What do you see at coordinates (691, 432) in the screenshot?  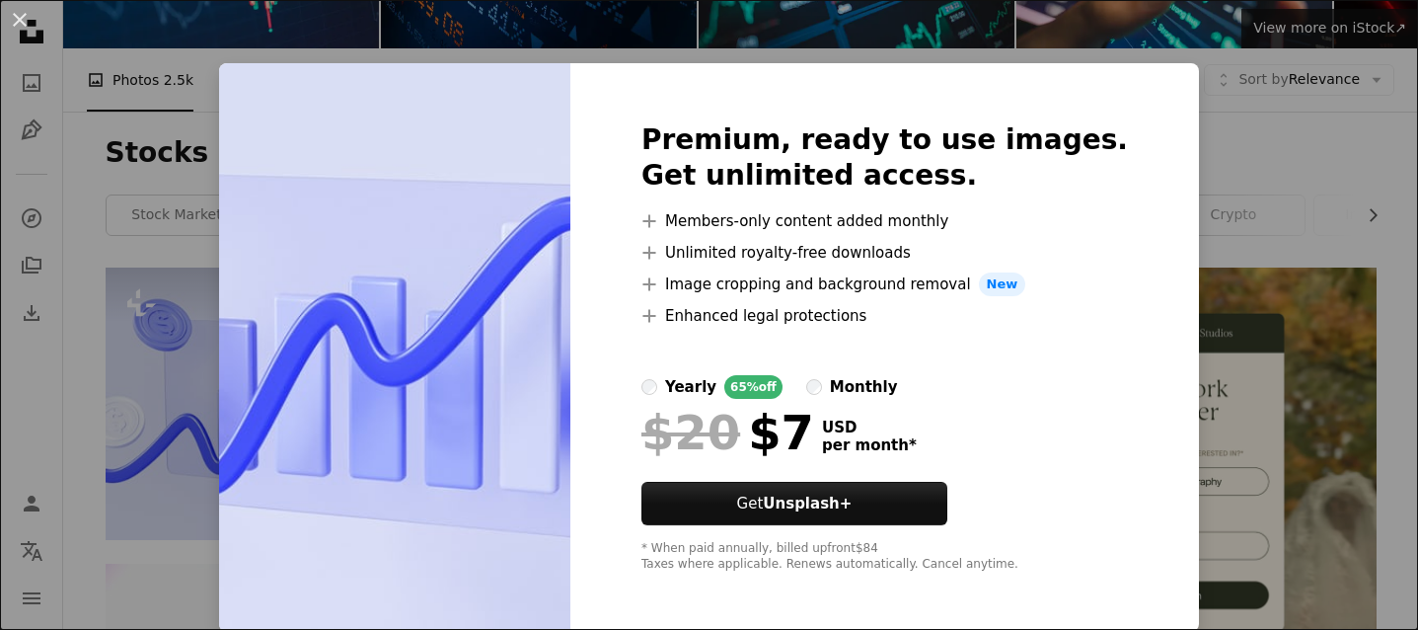 I see `span: $20` at bounding box center [691, 432].